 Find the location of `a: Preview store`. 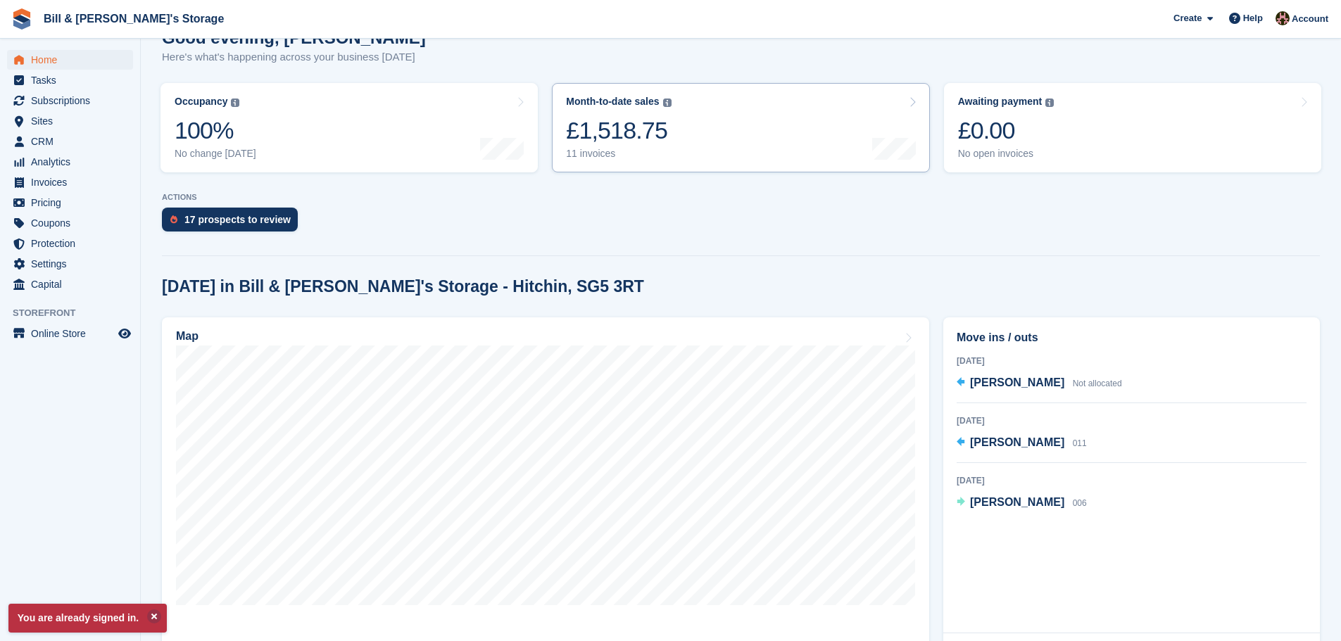

a: Preview store is located at coordinates (125, 334).